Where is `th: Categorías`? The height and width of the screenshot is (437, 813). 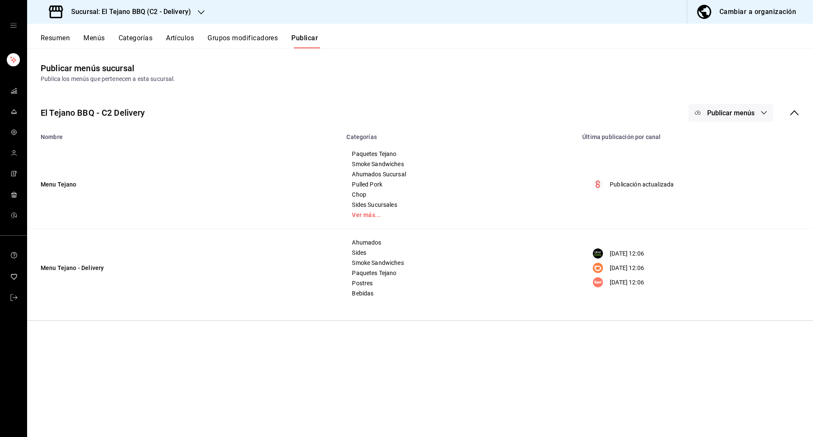 th: Categorías is located at coordinates (459, 134).